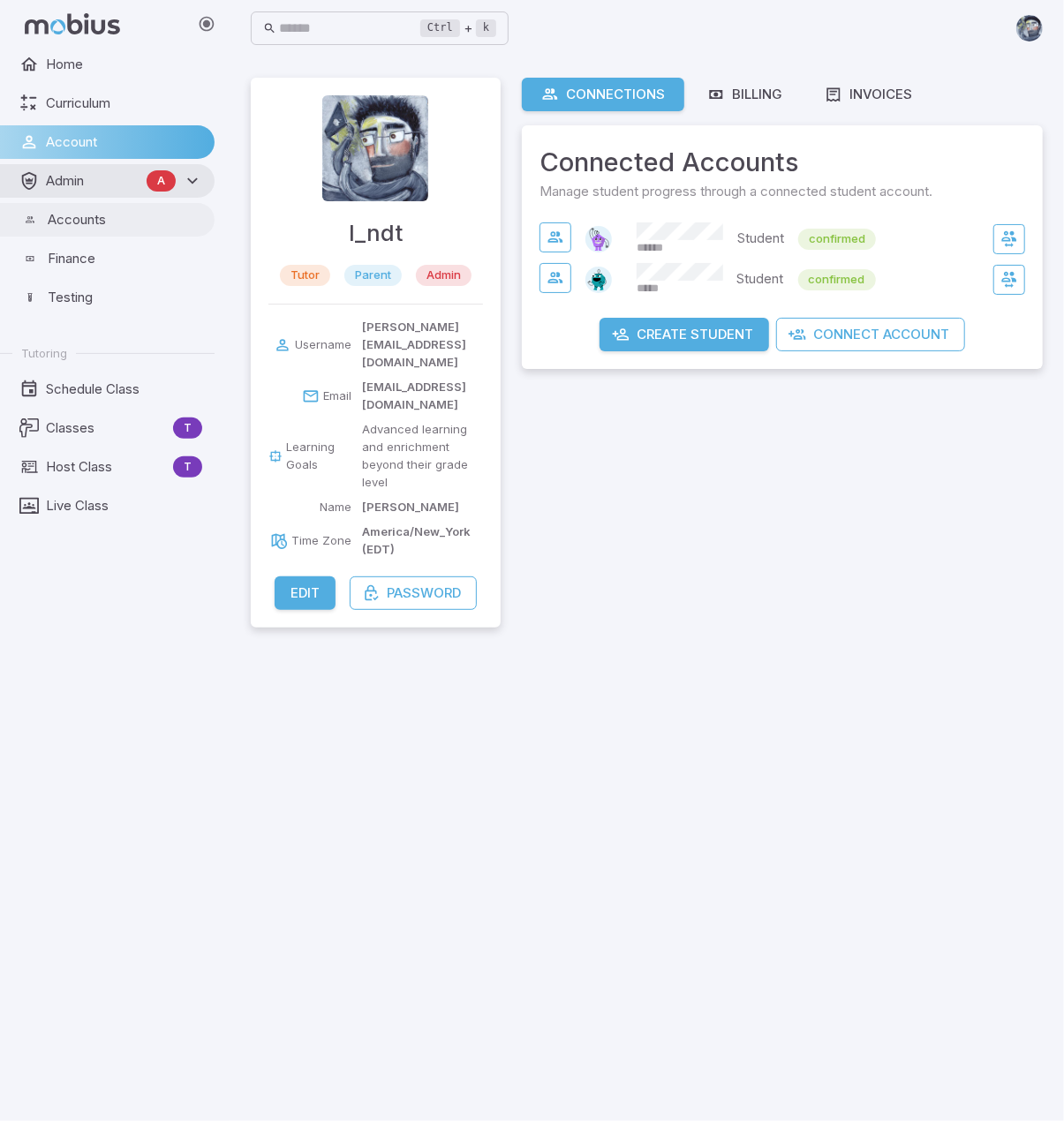 This screenshot has width=1064, height=1121. Describe the element at coordinates (1030, 28) in the screenshot. I see `img: andrew.jpg` at that location.